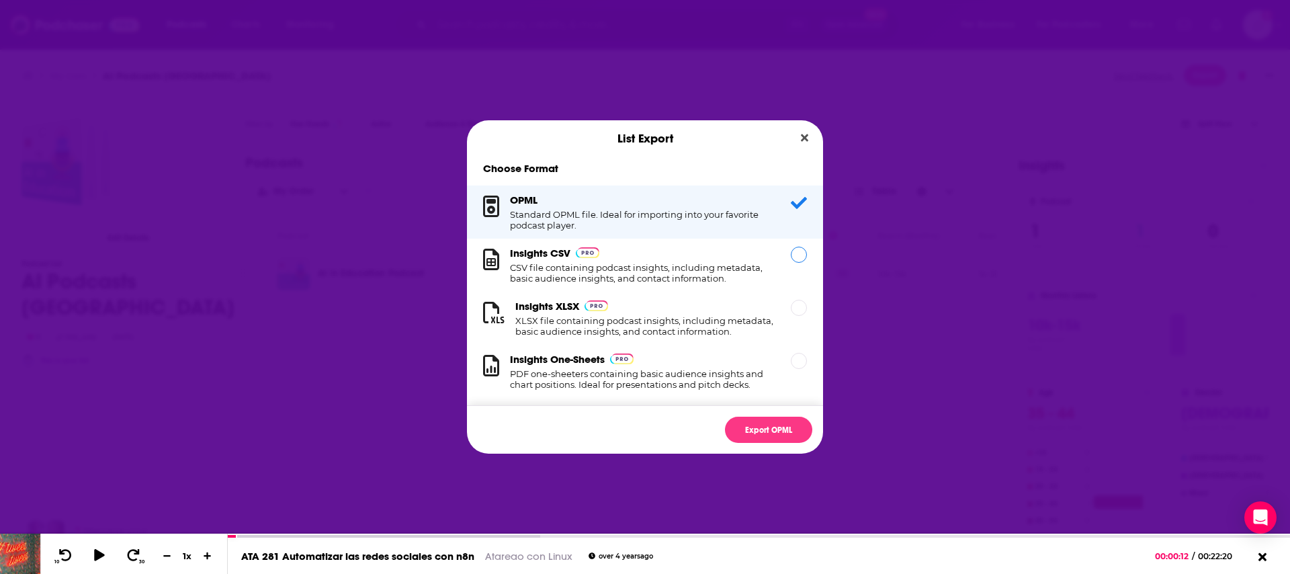 The height and width of the screenshot is (574, 1290). I want to click on h1: Choose Format, so click(645, 168).